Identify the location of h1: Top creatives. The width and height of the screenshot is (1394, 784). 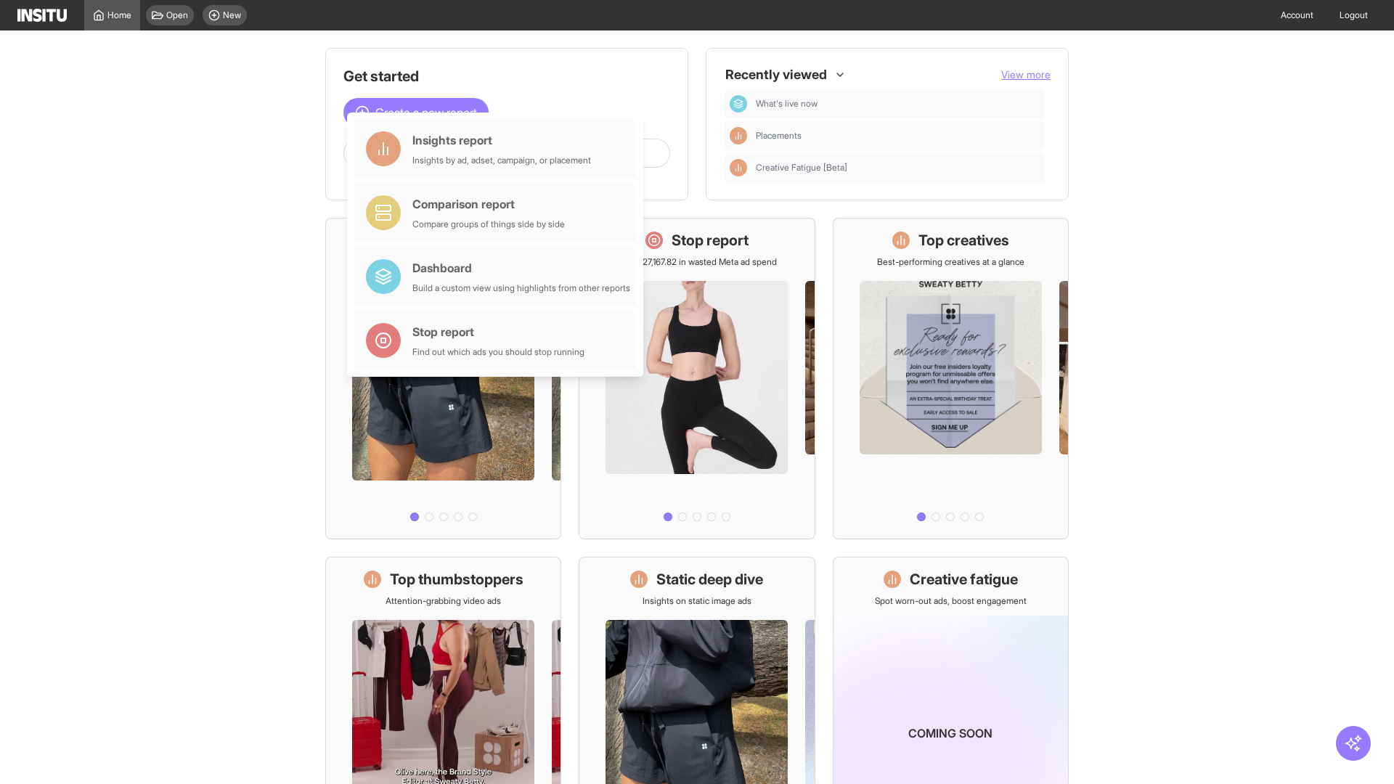
(964, 240).